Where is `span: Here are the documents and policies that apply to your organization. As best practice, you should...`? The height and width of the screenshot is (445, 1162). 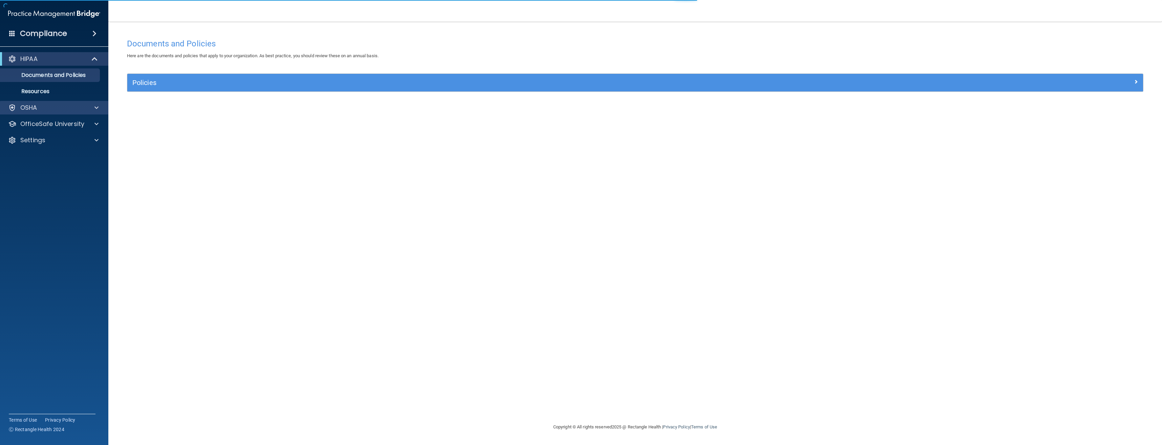
span: Here are the documents and policies that apply to your organization. As best practice, you should... is located at coordinates (252, 56).